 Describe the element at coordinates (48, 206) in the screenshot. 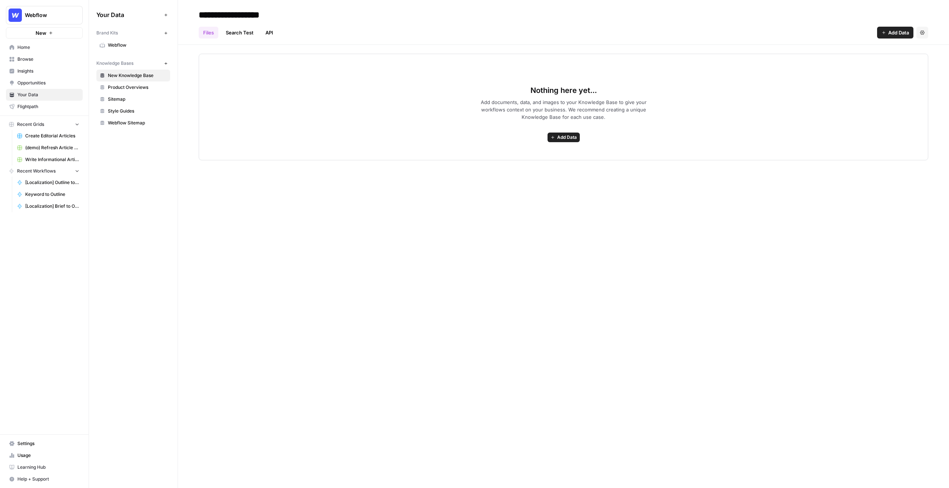

I see `a: [Localization] Brief to Outline` at that location.